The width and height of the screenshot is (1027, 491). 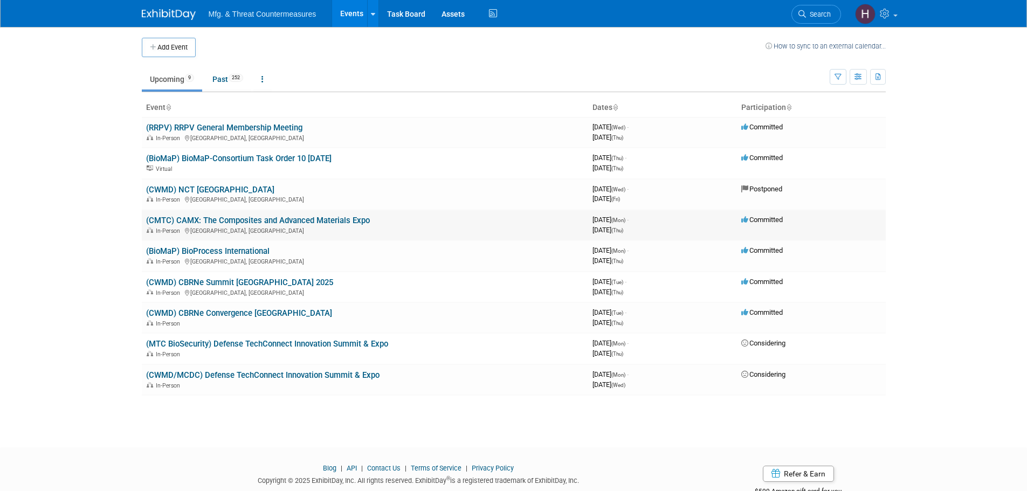 I want to click on a: How to sync to an external calendar..., so click(x=825, y=46).